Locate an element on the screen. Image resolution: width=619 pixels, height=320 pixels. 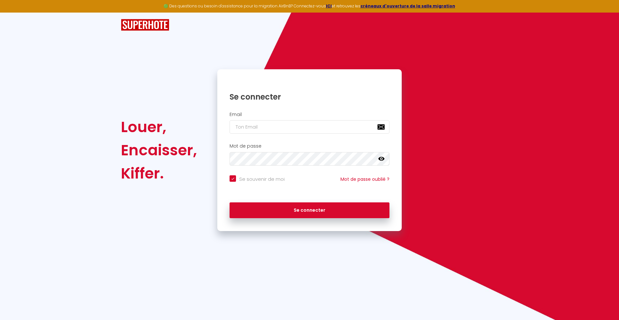
h2: Email is located at coordinates (310, 115).